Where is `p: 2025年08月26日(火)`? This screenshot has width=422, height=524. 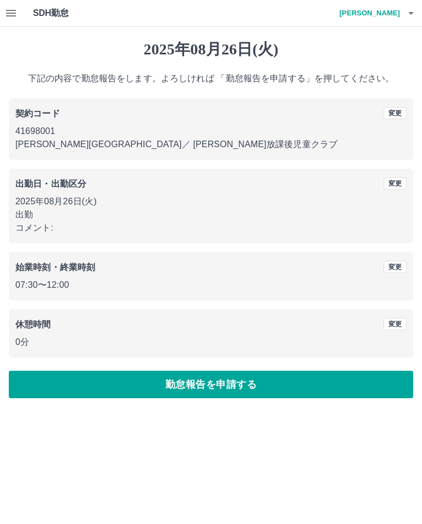
p: 2025年08月26日(火) is located at coordinates (211, 202).